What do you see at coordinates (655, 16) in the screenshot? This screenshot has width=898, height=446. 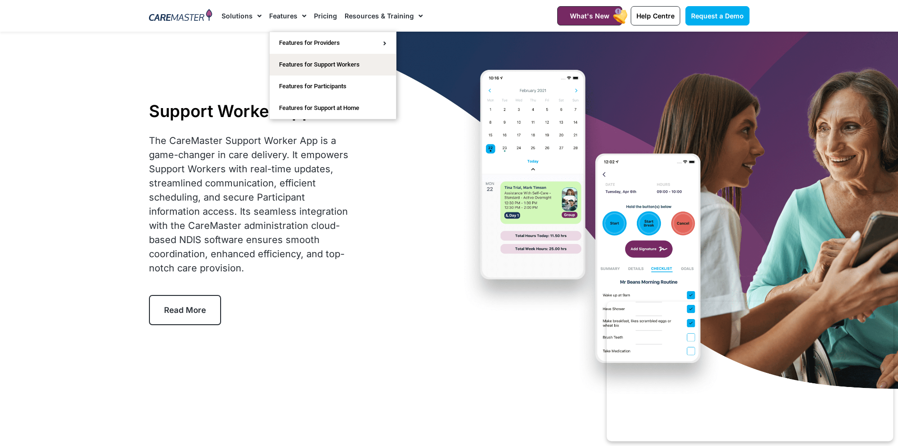 I see `a: Help Centre` at bounding box center [655, 16].